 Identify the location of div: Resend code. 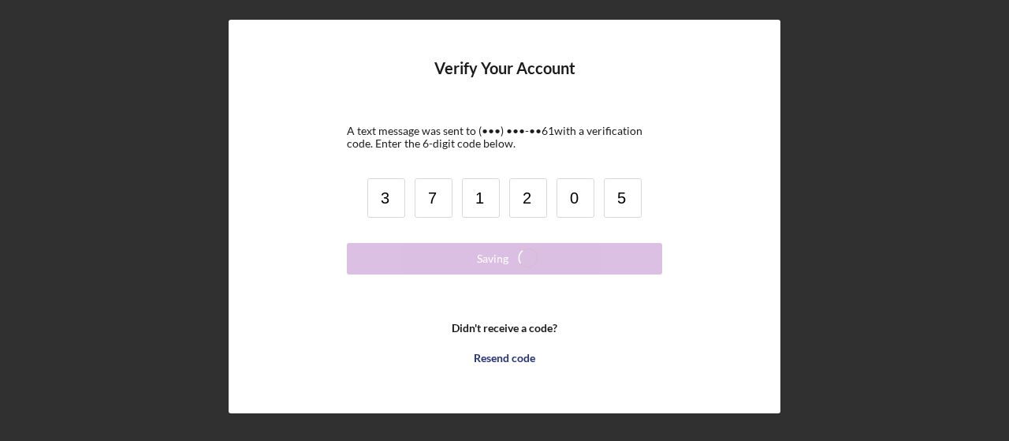
(505, 358).